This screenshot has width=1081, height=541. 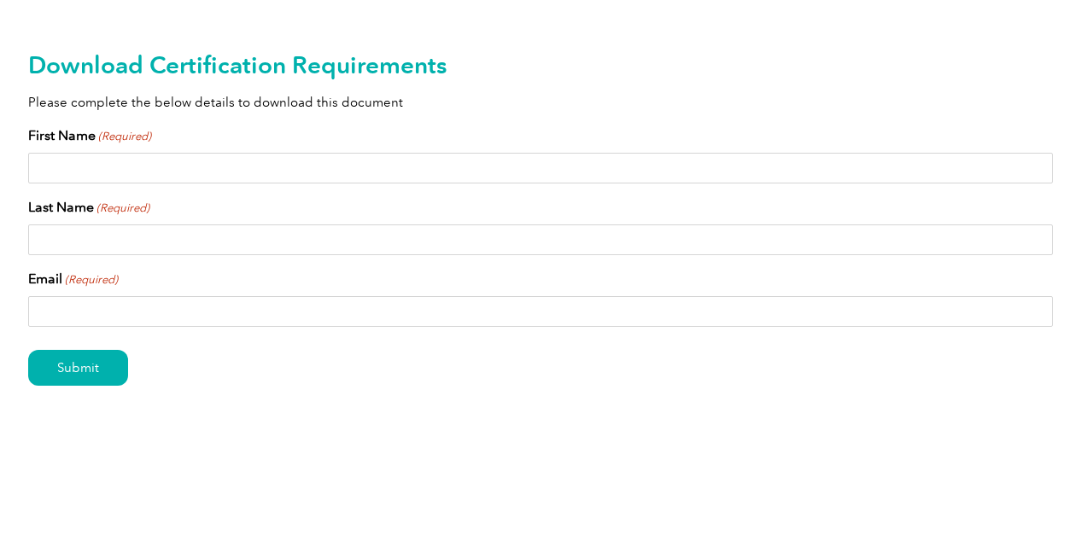 What do you see at coordinates (89, 207) in the screenshot?
I see `label: Last Name` at bounding box center [89, 207].